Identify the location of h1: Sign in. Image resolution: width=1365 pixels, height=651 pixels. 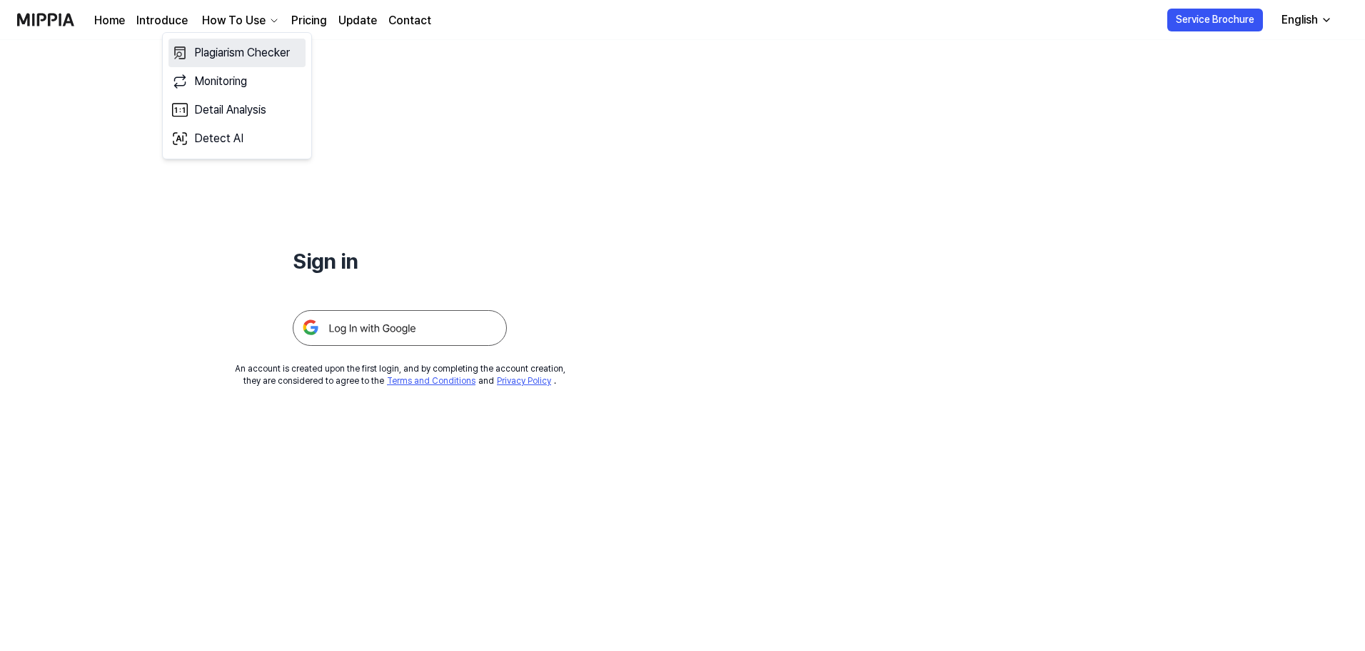
(400, 261).